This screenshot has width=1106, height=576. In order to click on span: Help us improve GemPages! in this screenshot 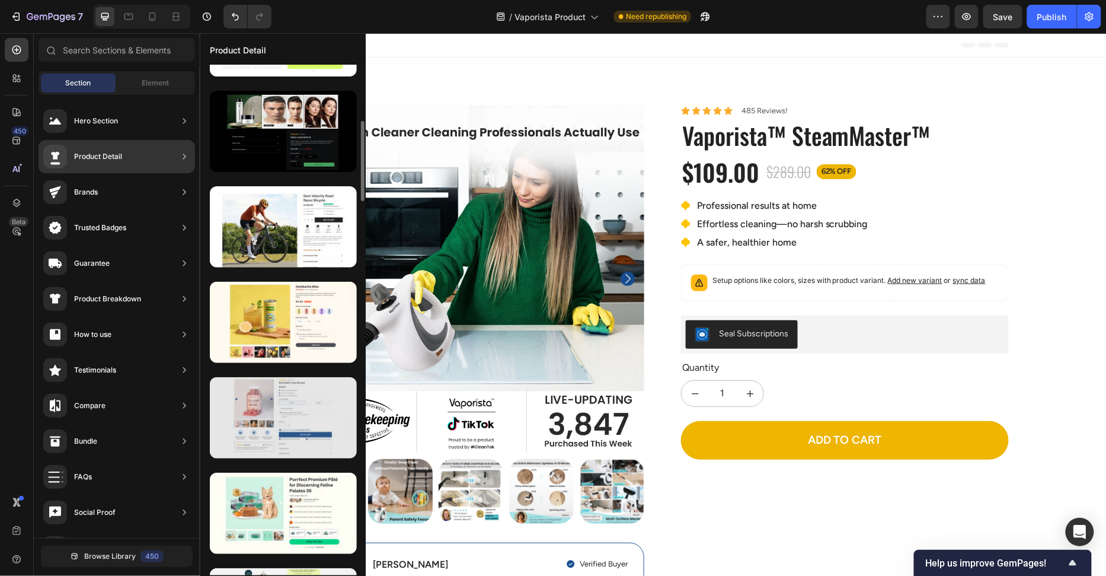, I will do `click(996, 563)`.